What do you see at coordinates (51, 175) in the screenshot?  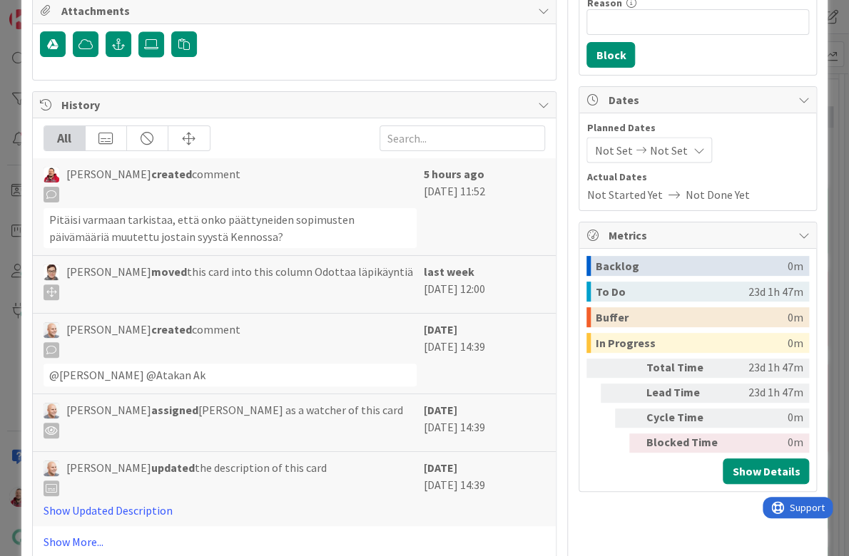 I see `img: JS` at bounding box center [51, 175].